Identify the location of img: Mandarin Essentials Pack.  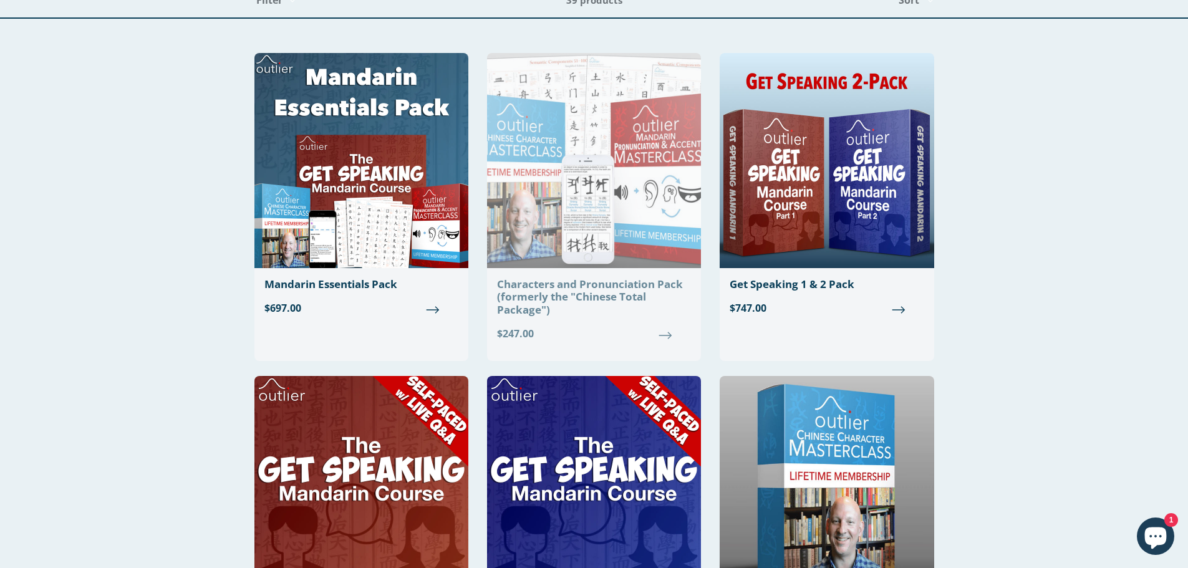
(361, 160).